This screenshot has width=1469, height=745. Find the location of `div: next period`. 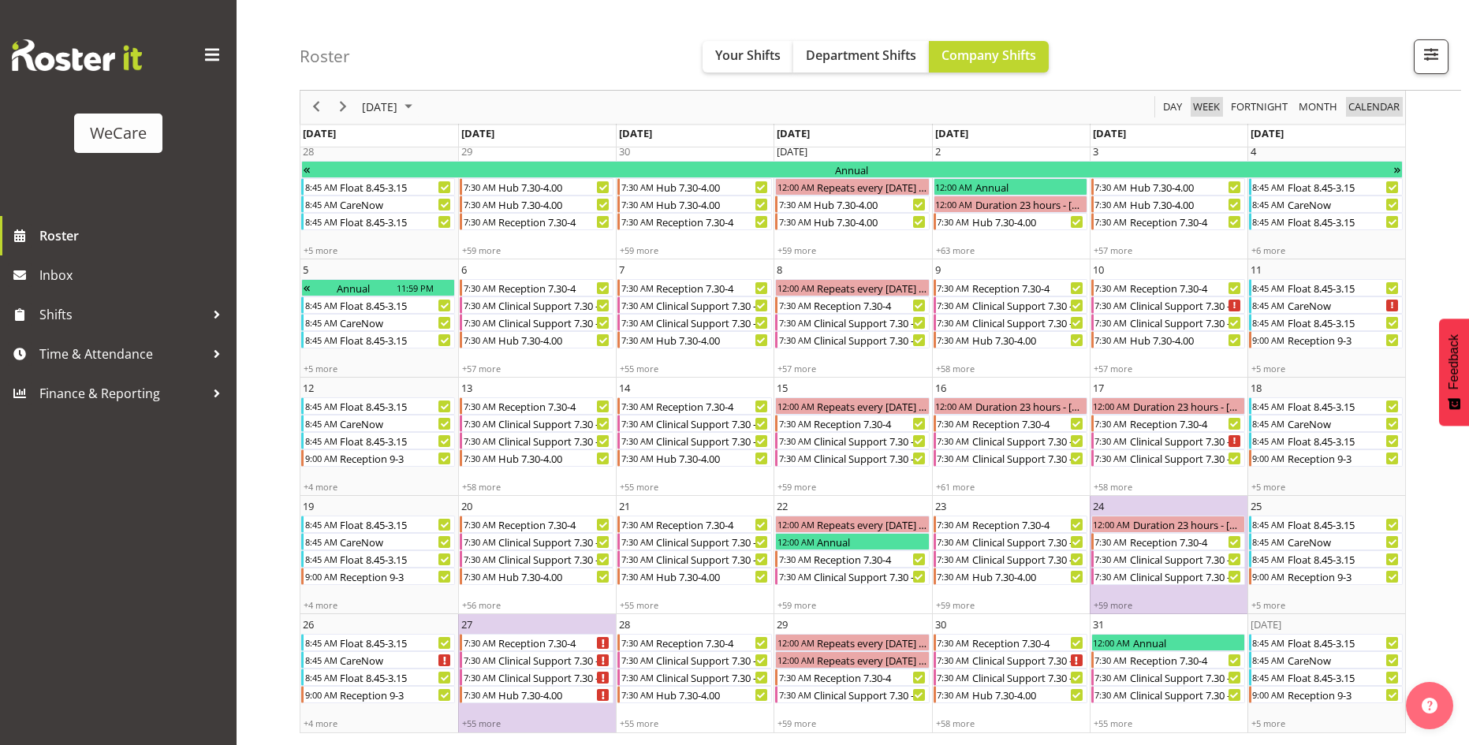

div: next period is located at coordinates (343, 107).